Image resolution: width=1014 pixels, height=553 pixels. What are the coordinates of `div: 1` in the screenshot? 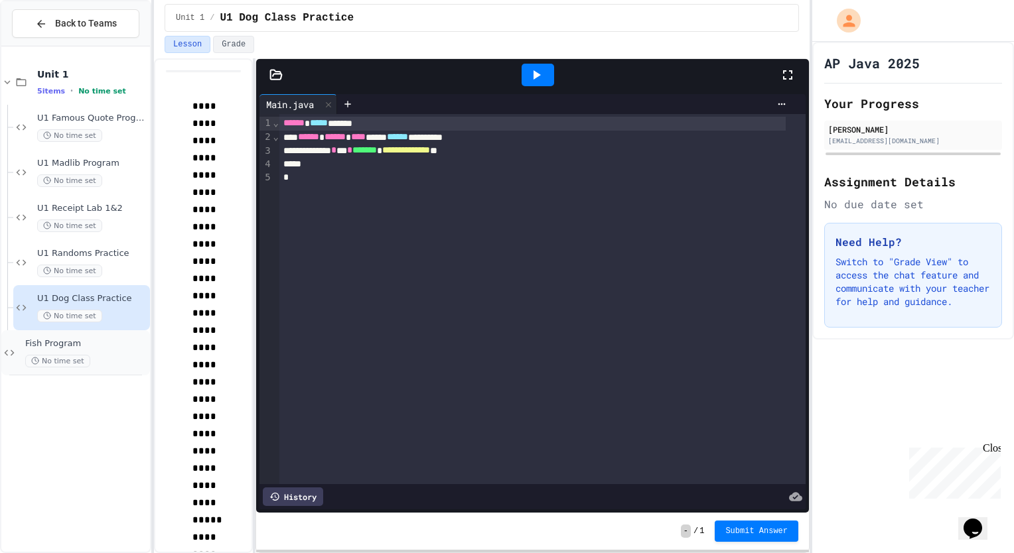 It's located at (266, 123).